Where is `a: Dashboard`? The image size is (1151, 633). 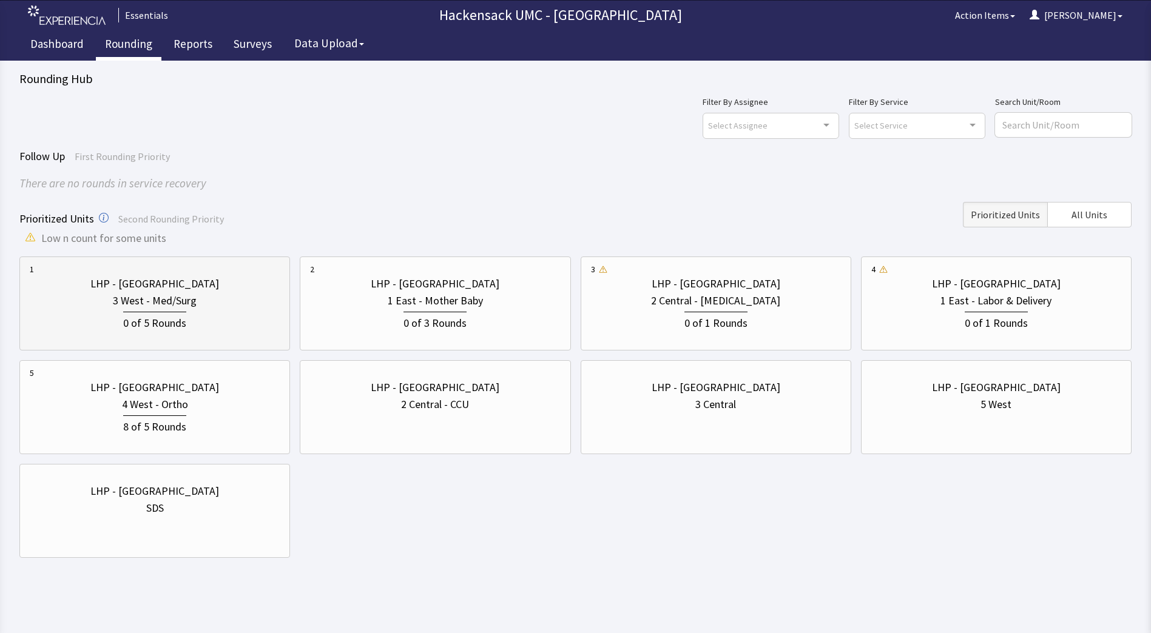
a: Dashboard is located at coordinates (57, 45).